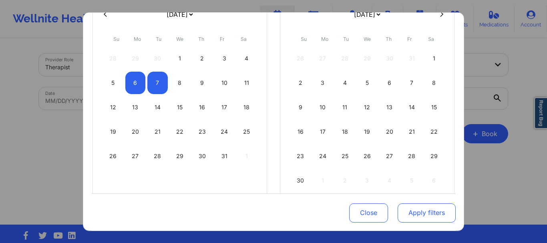 Image resolution: width=547 pixels, height=243 pixels. Describe the element at coordinates (180, 156) in the screenshot. I see `div: Wed Oct 29 2025` at that location.